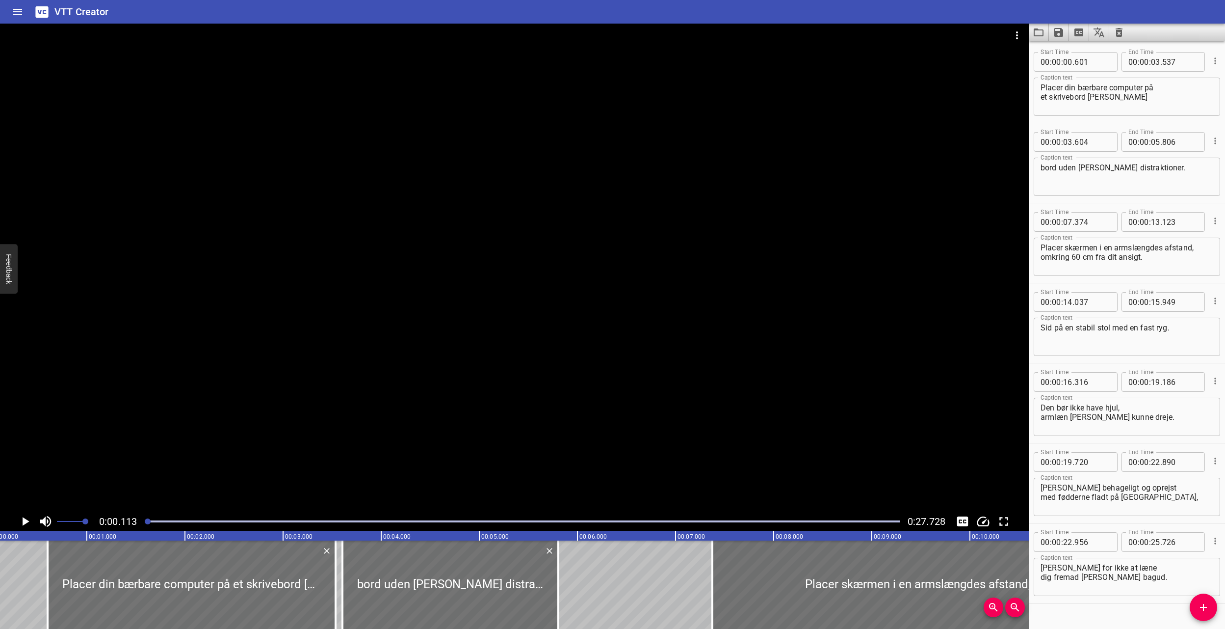  I want to click on button: Clear captions, so click(1119, 32).